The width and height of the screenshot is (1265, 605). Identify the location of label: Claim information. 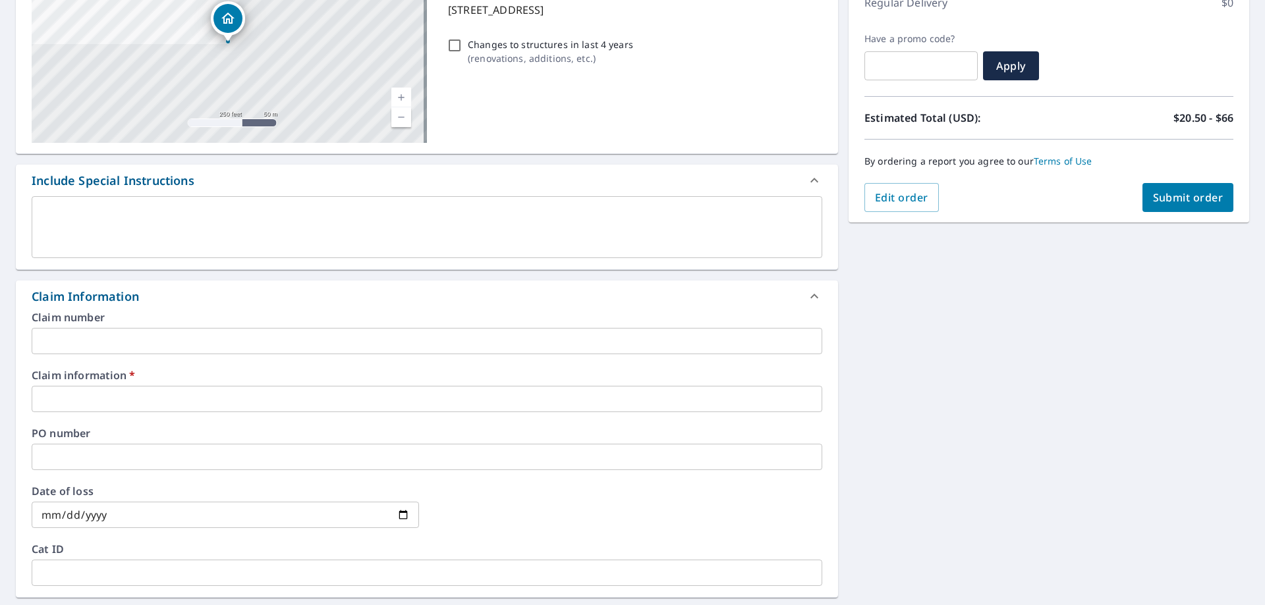
(427, 376).